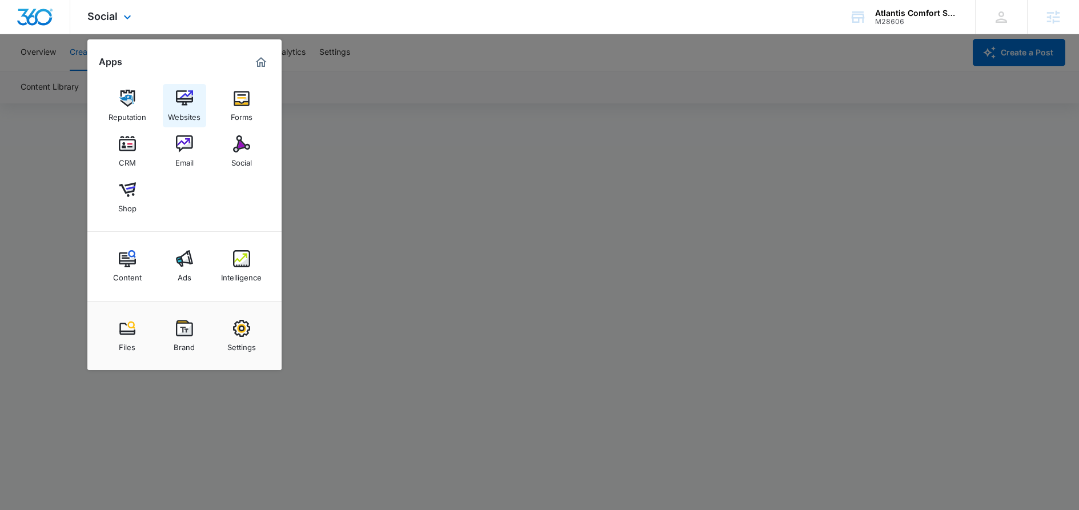 This screenshot has height=510, width=1079. I want to click on a: Shop, so click(127, 197).